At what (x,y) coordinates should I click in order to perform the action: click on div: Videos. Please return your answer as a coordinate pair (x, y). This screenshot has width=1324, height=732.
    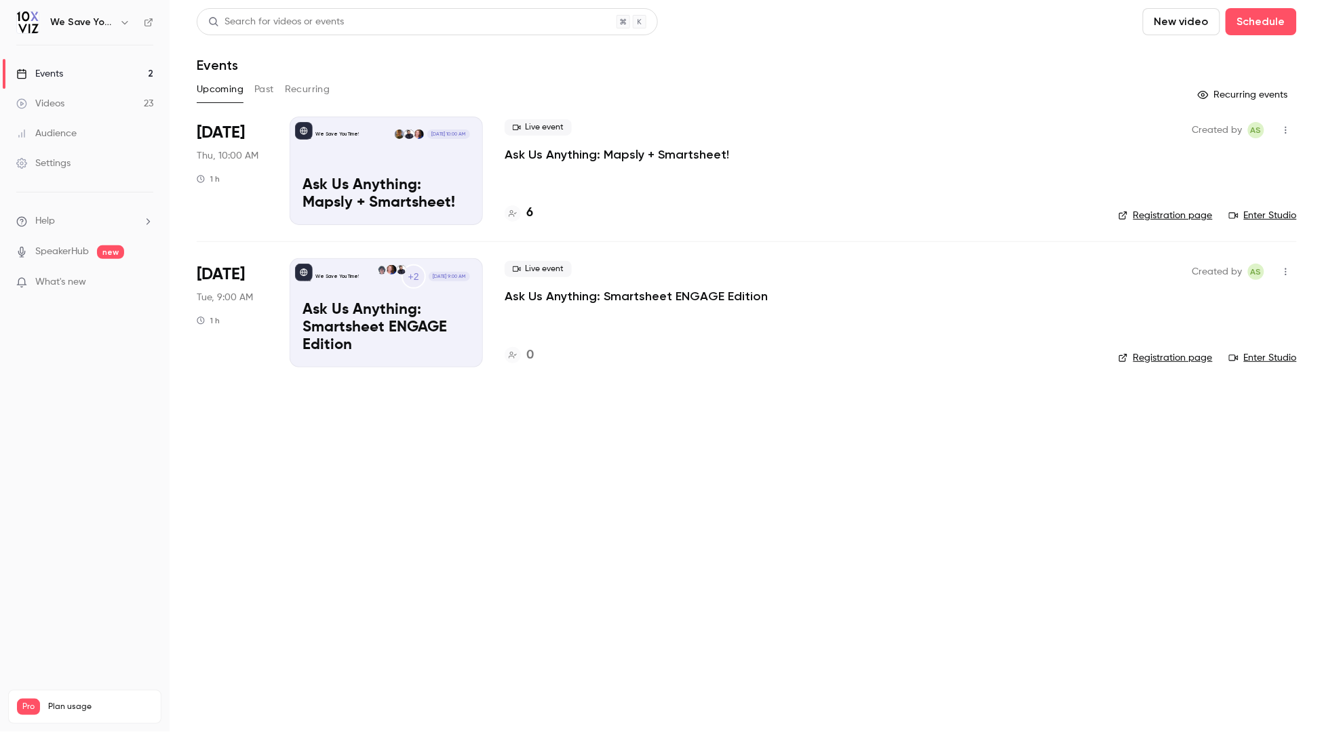
    Looking at the image, I should click on (40, 104).